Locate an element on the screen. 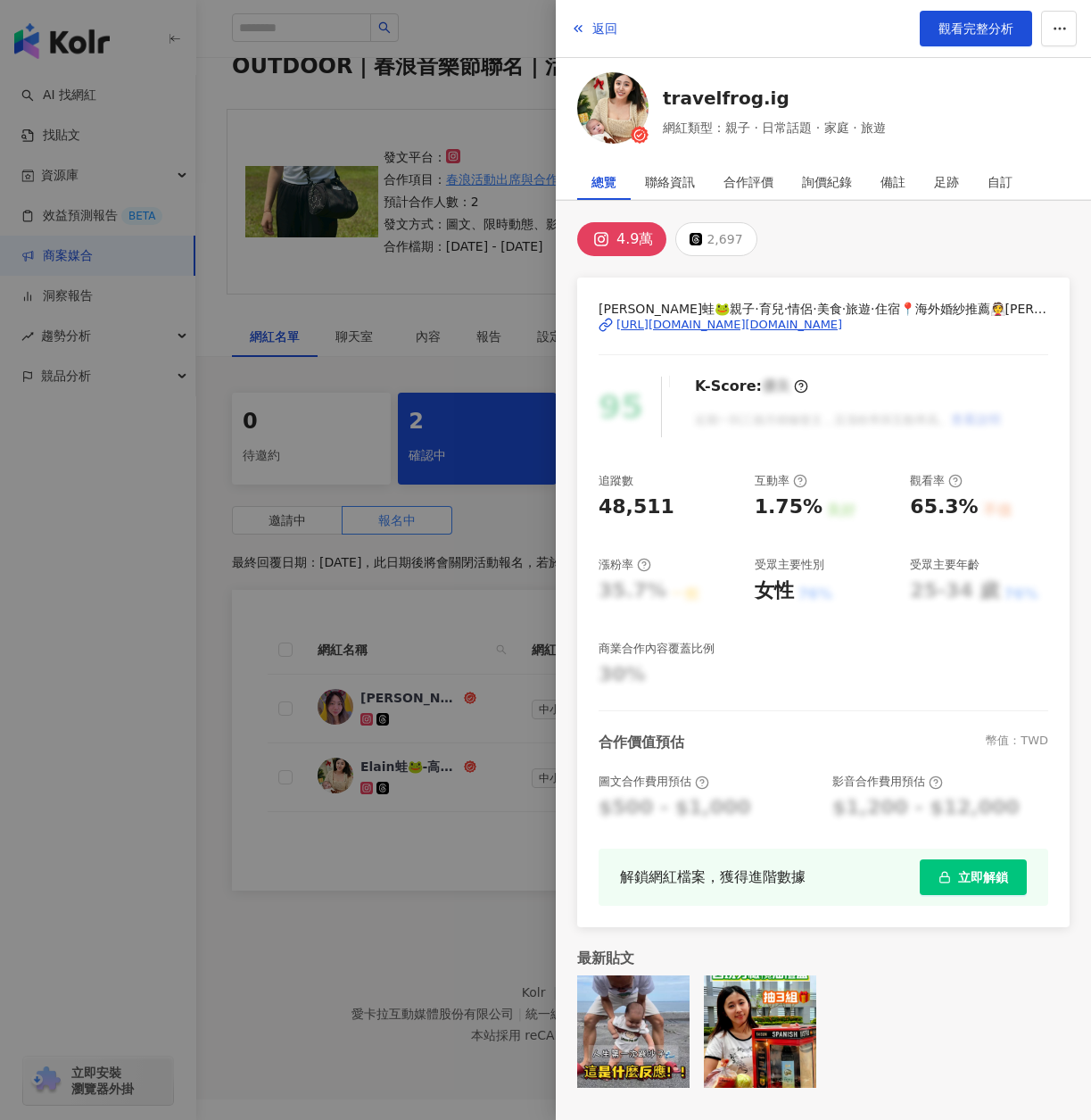 This screenshot has width=1091, height=1120. div: 聯絡資訊 is located at coordinates (670, 182).